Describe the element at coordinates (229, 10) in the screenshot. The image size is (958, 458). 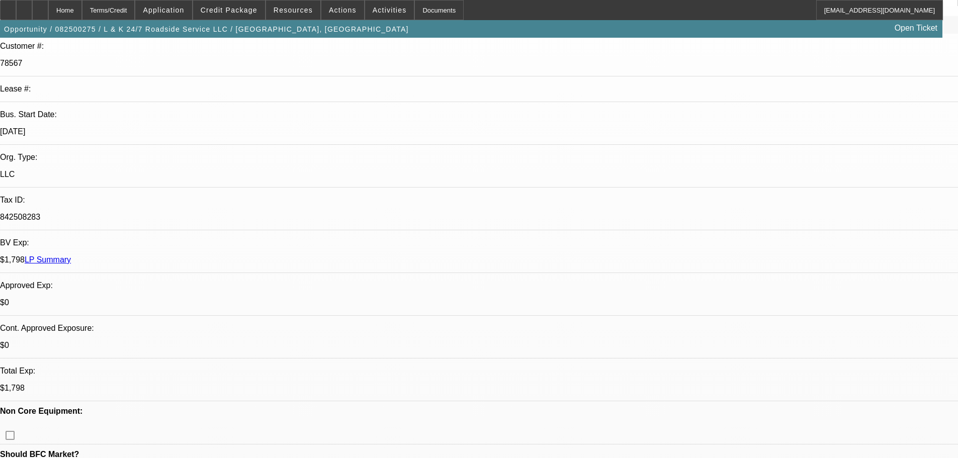
I see `button: Credit Package` at that location.